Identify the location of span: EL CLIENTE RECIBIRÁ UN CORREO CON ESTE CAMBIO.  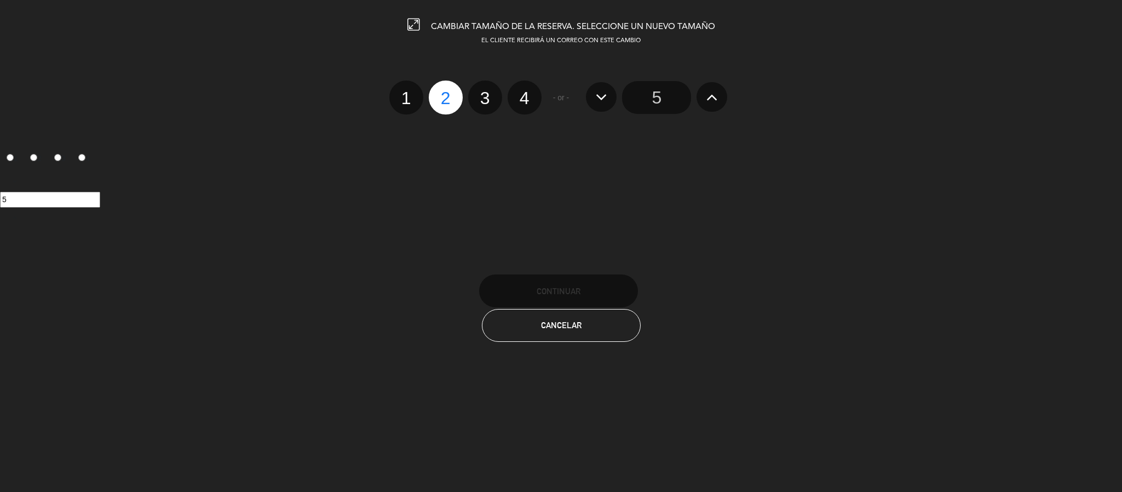
(561, 41).